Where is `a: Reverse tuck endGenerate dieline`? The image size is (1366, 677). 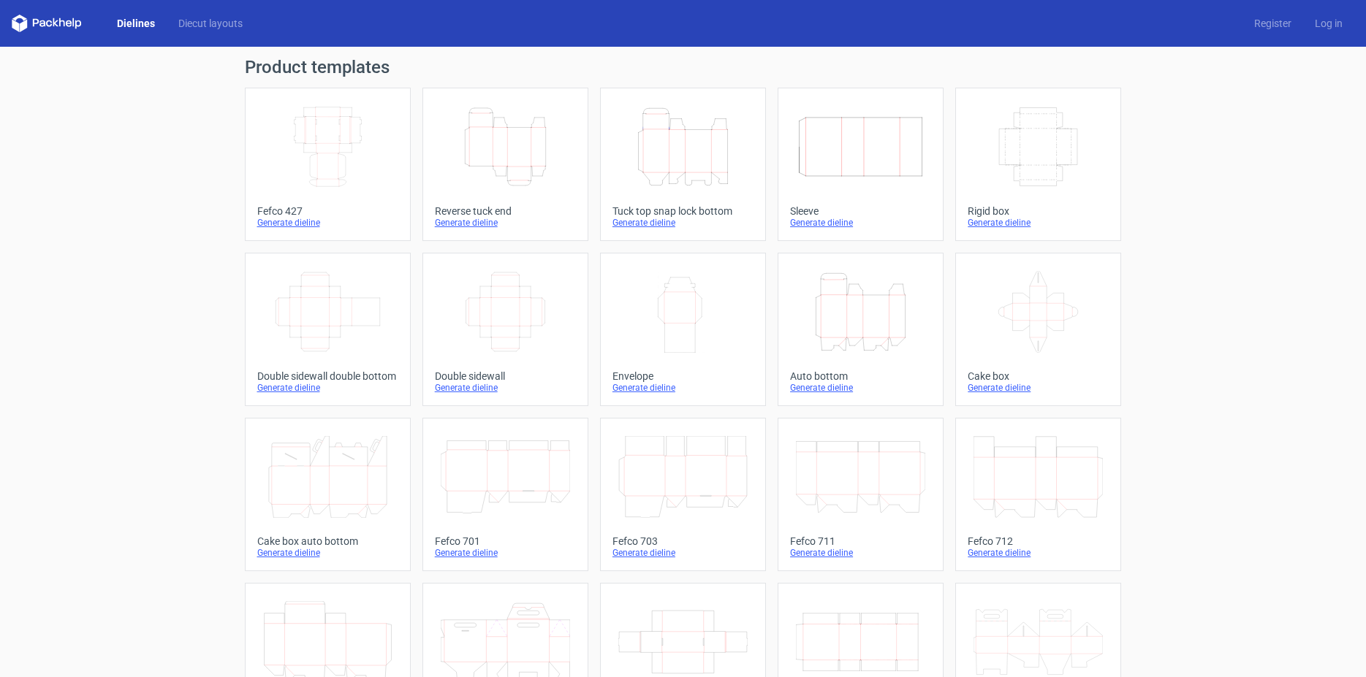
a: Reverse tuck endGenerate dieline is located at coordinates (505, 164).